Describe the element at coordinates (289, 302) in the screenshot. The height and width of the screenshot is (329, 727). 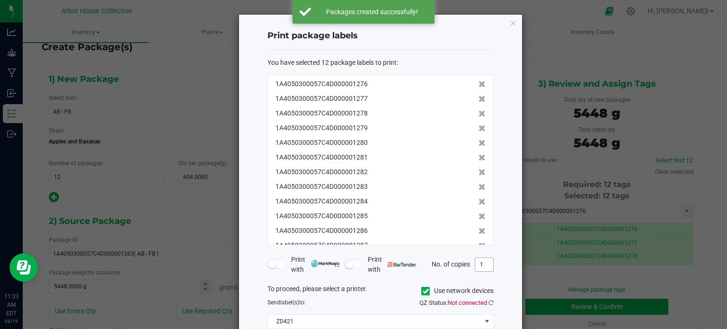
I see `span: label(s)` at that location.